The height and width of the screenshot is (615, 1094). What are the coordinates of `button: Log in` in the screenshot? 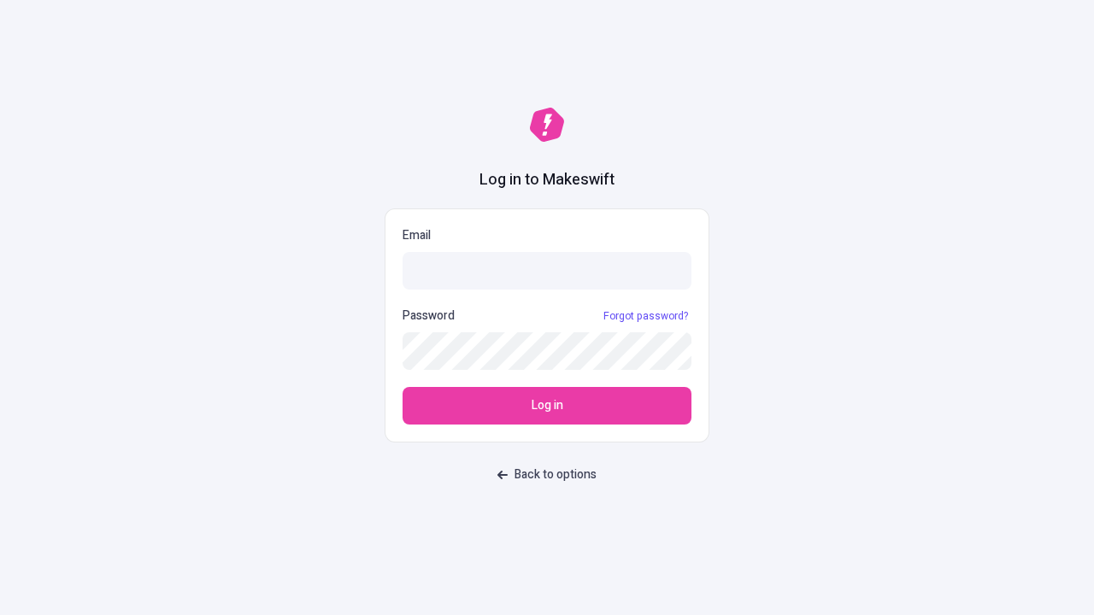 It's located at (547, 406).